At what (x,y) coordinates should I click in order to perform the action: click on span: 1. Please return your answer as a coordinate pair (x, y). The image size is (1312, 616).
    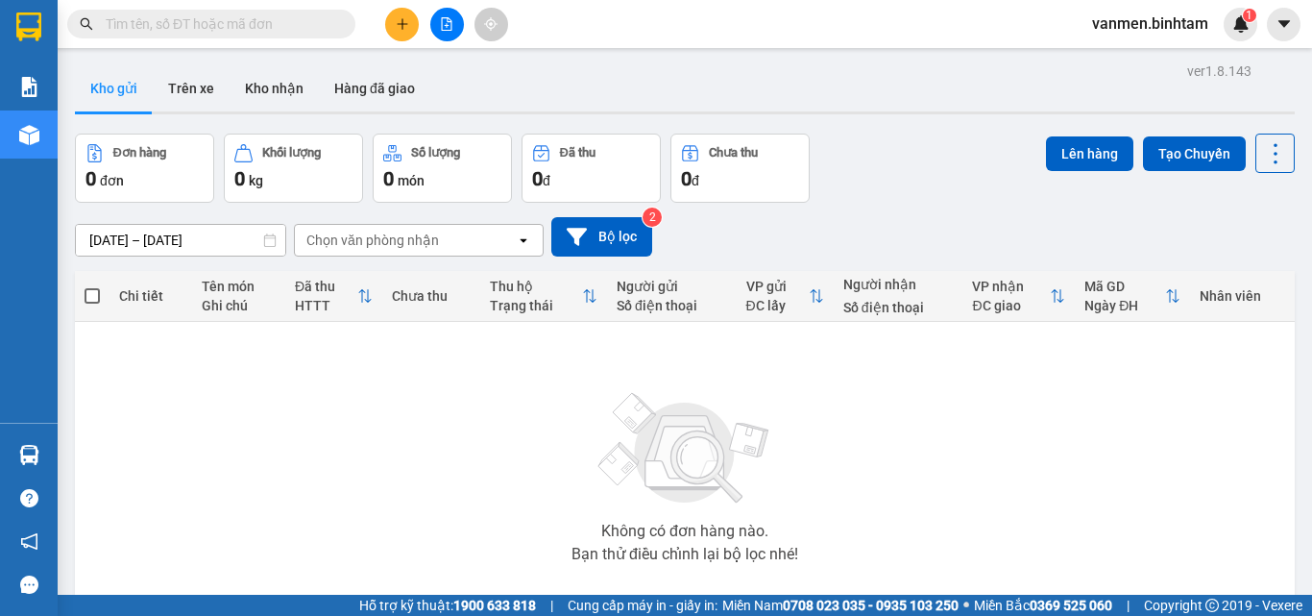
    Looking at the image, I should click on (1249, 15).